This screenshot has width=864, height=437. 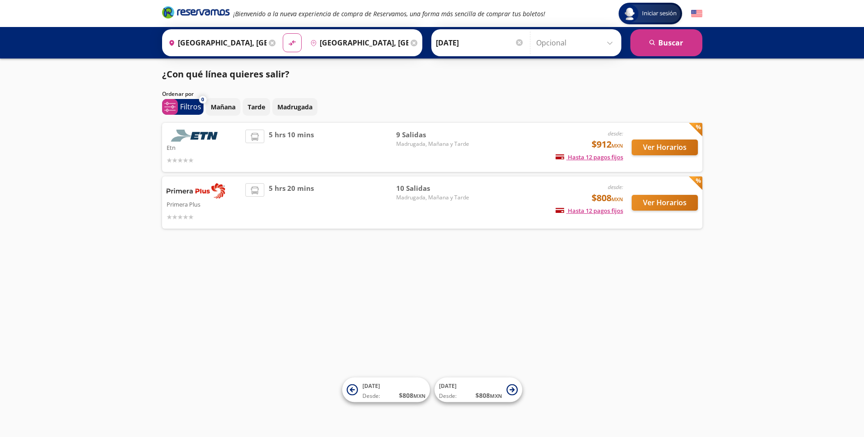 What do you see at coordinates (196, 14) in the screenshot?
I see `a: Brand Logo` at bounding box center [196, 14].